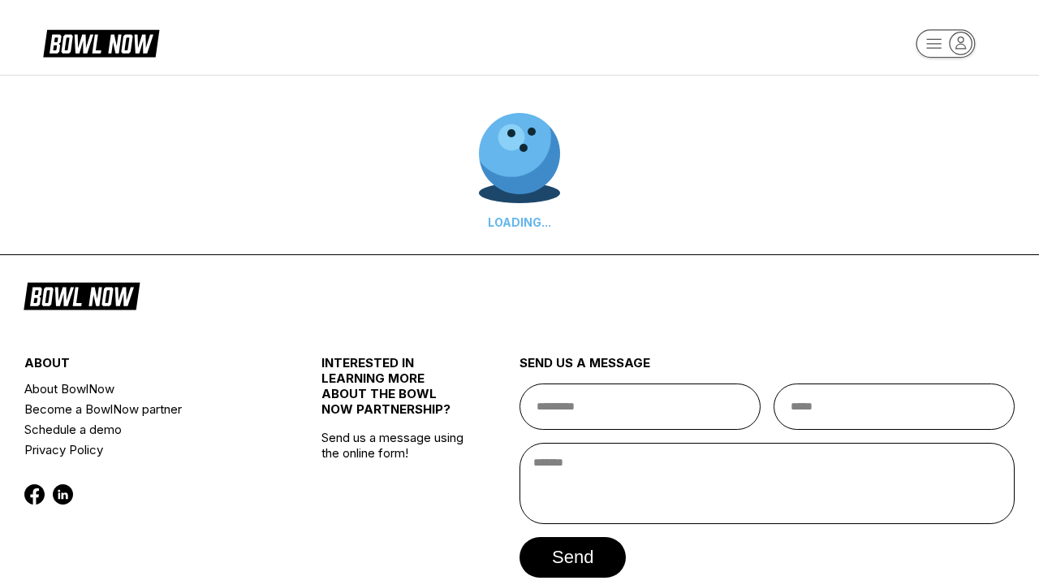 The height and width of the screenshot is (585, 1039). What do you see at coordinates (148, 388) in the screenshot?
I see `a: About BowlNow` at bounding box center [148, 388].